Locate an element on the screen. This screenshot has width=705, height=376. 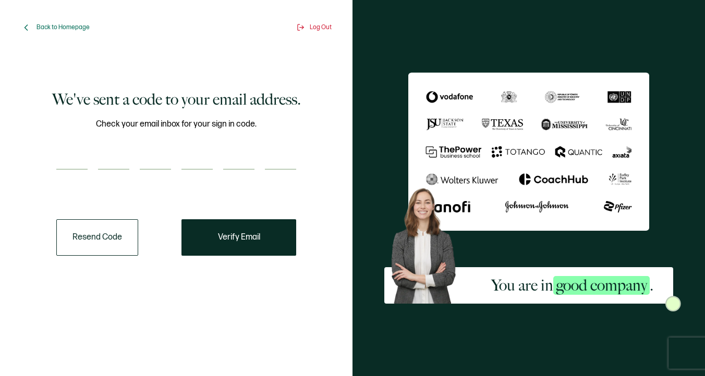
h1: We've sent a code to your email address. is located at coordinates (176, 100).